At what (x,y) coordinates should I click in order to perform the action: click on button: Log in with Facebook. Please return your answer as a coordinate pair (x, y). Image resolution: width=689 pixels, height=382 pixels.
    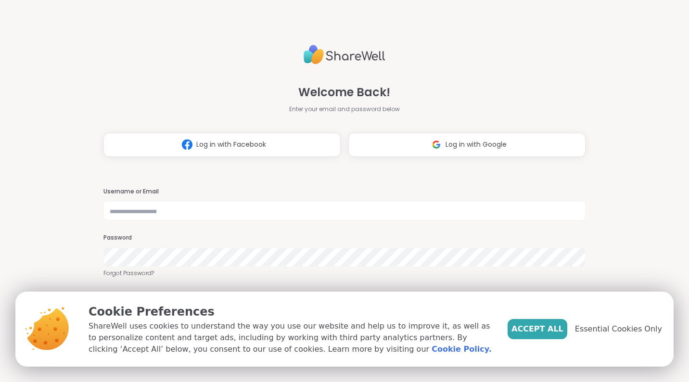
    Looking at the image, I should click on (222, 145).